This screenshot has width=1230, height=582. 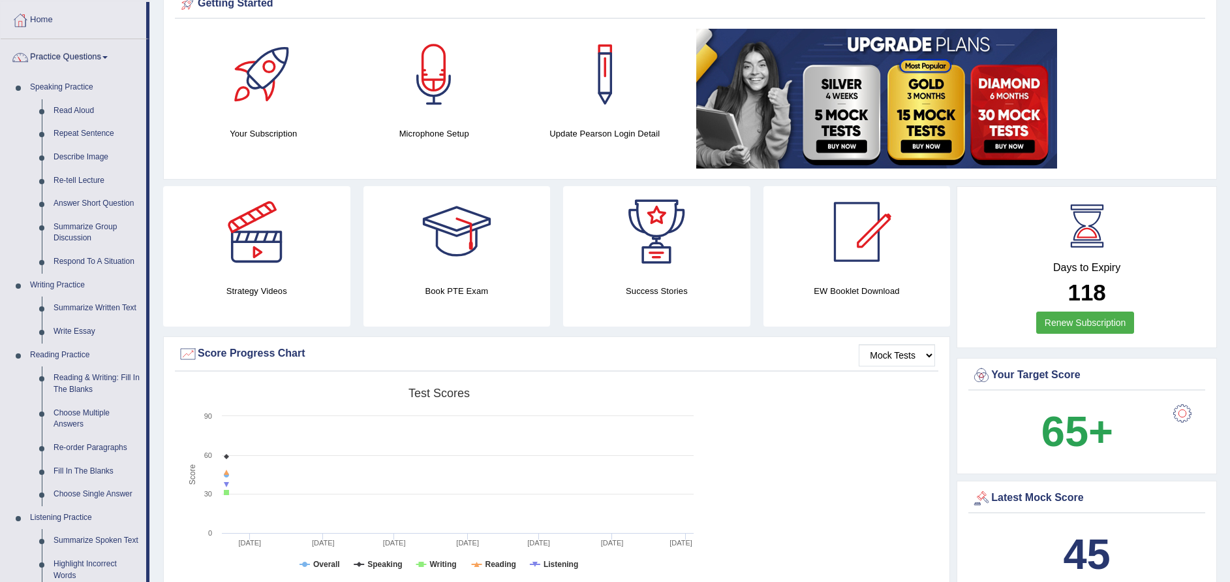 What do you see at coordinates (97, 448) in the screenshot?
I see `a: Re-order Paragraphs` at bounding box center [97, 448].